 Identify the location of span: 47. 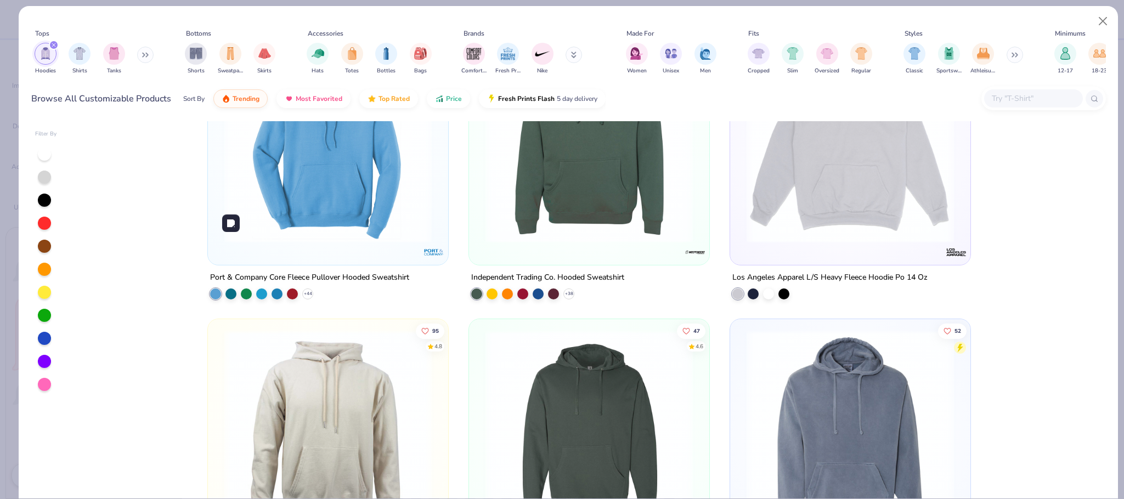
(697, 331).